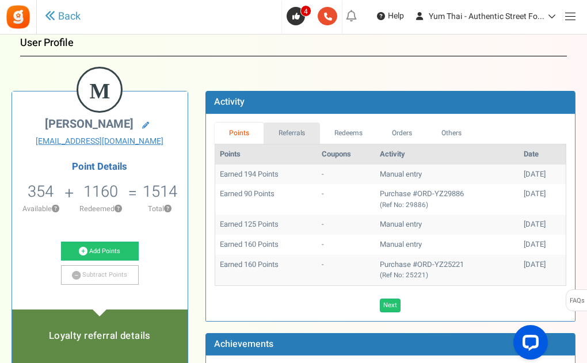 This screenshot has height=363, width=587. I want to click on a: Back, so click(63, 17).